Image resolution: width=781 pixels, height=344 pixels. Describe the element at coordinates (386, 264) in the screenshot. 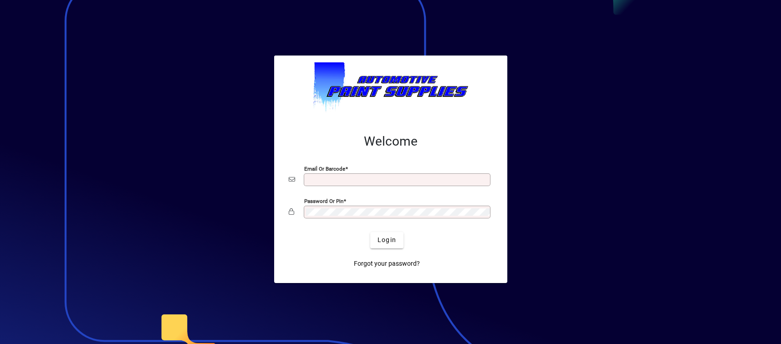

I see `a: Forgot your password?` at that location.